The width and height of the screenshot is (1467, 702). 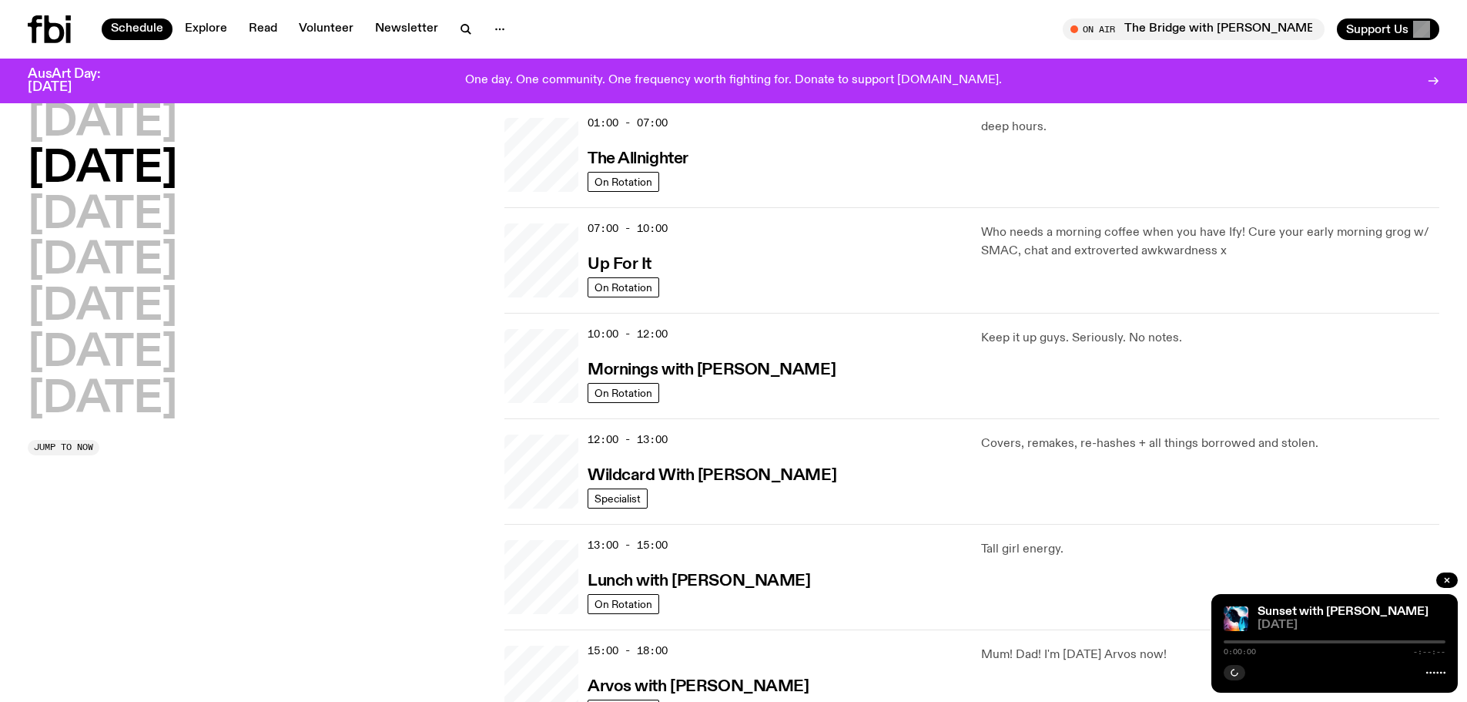 What do you see at coordinates (326, 29) in the screenshot?
I see `a: Volunteer` at bounding box center [326, 29].